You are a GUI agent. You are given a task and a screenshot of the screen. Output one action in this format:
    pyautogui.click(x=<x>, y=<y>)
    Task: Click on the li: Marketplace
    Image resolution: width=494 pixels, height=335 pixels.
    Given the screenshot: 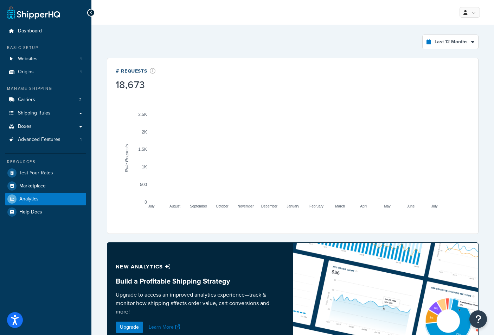 What is the action you would take?
    pyautogui.click(x=46, y=186)
    